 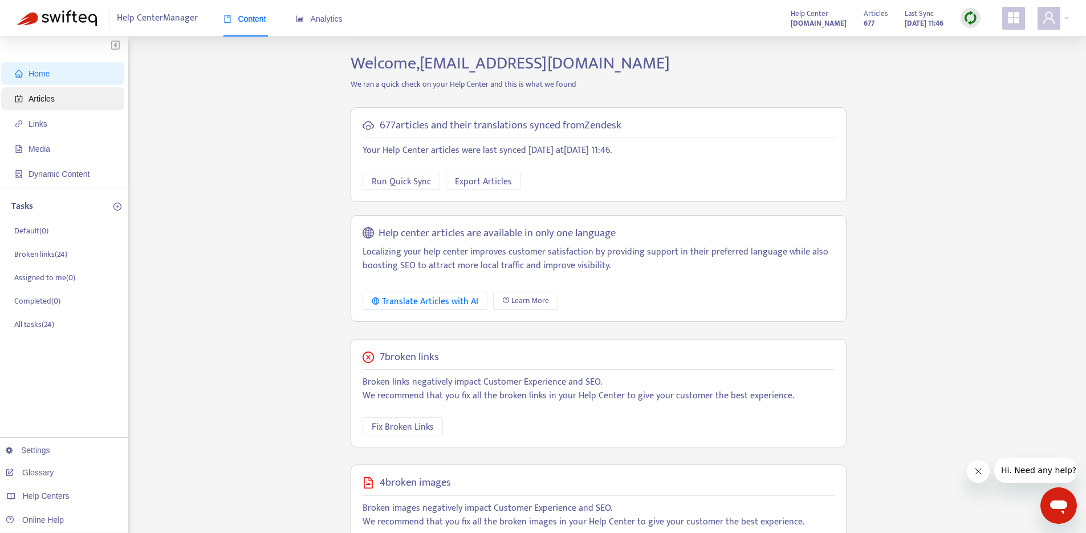 What do you see at coordinates (44, 277) in the screenshot?
I see `p: Assigned to me ( 0 )` at bounding box center [44, 277].